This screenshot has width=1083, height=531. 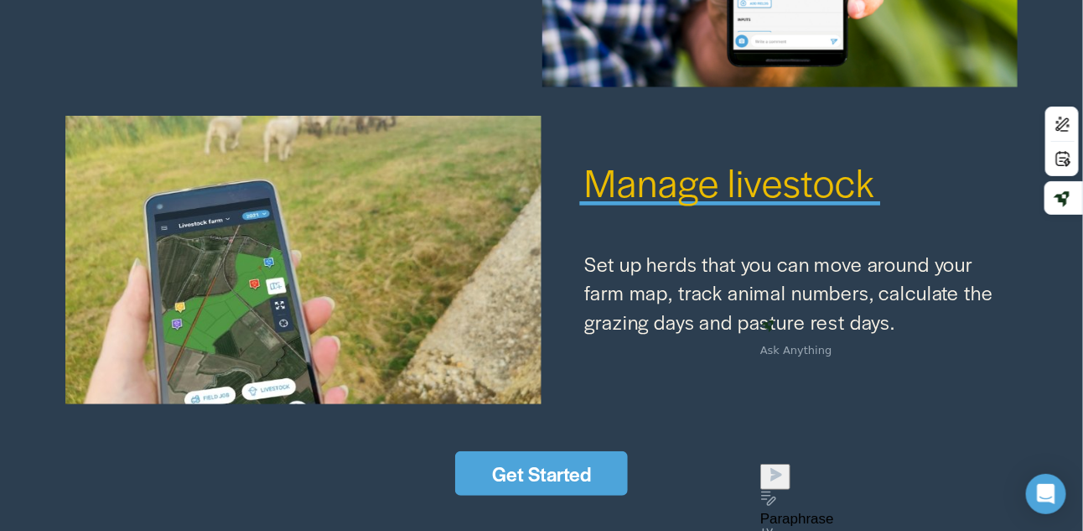 I want to click on p: Set up herds that you can move around your farm map, track animal numbers, calculate the grazing ..., so click(x=801, y=293).